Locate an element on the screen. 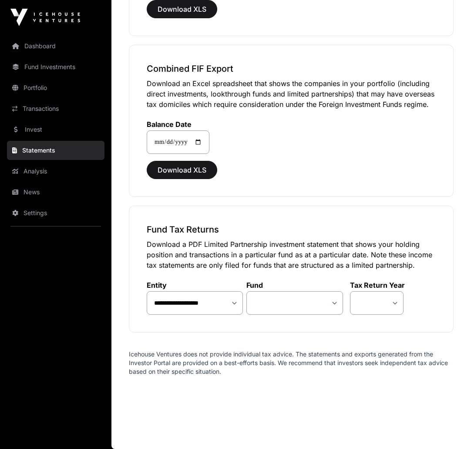 The height and width of the screenshot is (449, 471). a: Statements is located at coordinates (56, 151).